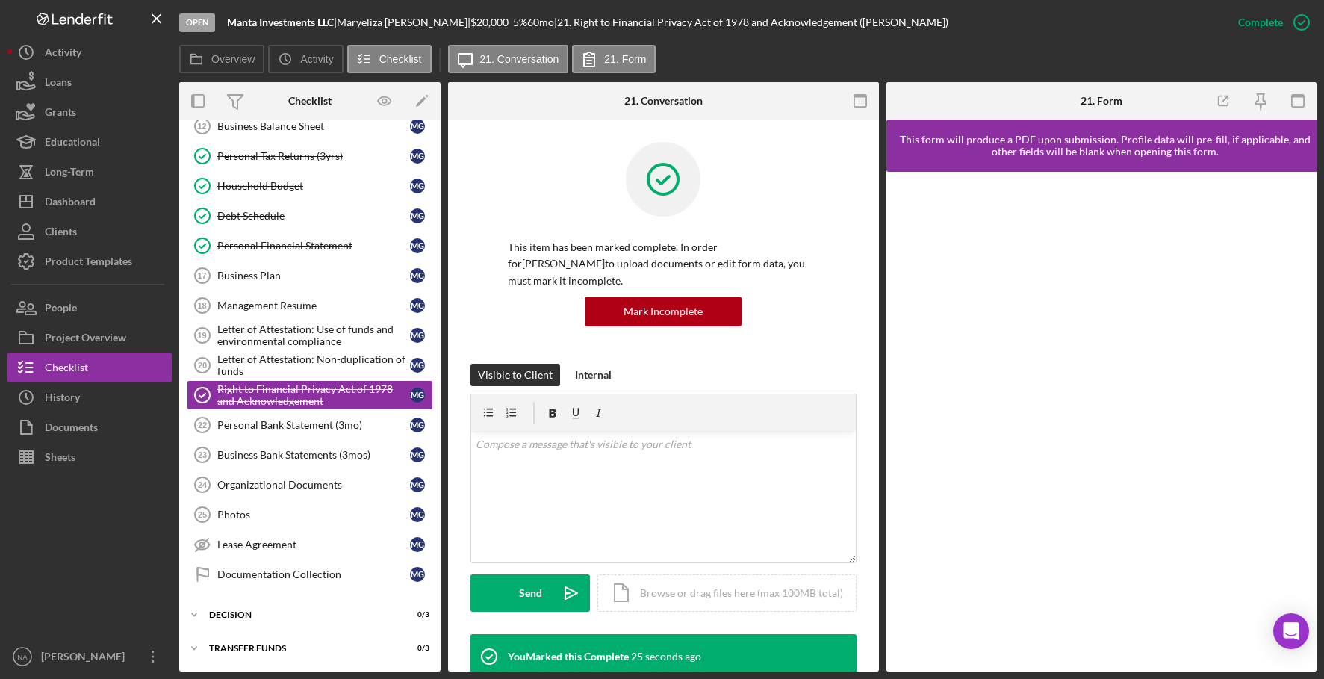 The width and height of the screenshot is (1324, 679). What do you see at coordinates (90, 261) in the screenshot?
I see `a: Product Templates` at bounding box center [90, 261].